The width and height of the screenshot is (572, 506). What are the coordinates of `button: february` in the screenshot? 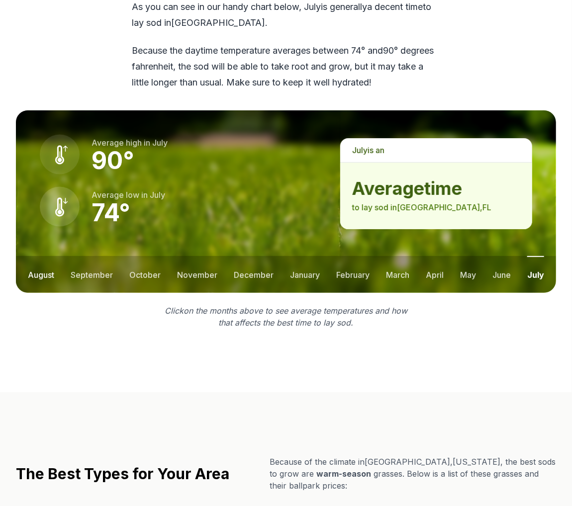 It's located at (353, 275).